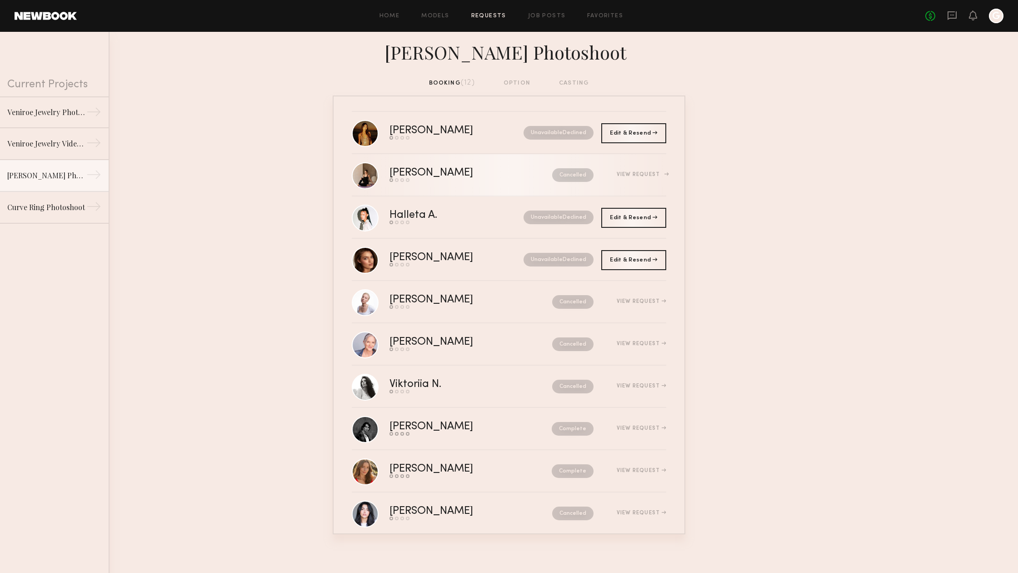 The height and width of the screenshot is (573, 1018). I want to click on a: Viktoriia N.CancelledView Request, so click(509, 386).